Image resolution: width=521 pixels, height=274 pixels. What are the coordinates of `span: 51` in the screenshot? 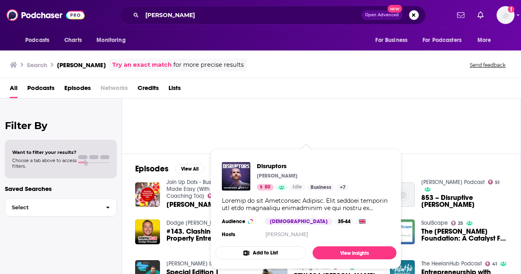 It's located at (497, 182).